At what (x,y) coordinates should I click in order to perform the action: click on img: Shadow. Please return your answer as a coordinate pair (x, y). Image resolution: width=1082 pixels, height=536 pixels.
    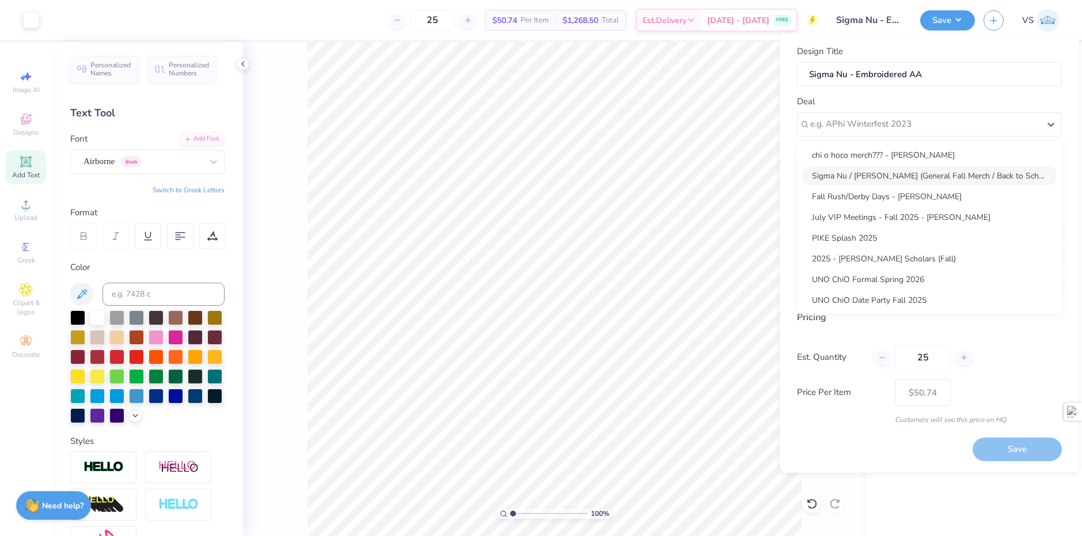
    Looking at the image, I should click on (179, 467).